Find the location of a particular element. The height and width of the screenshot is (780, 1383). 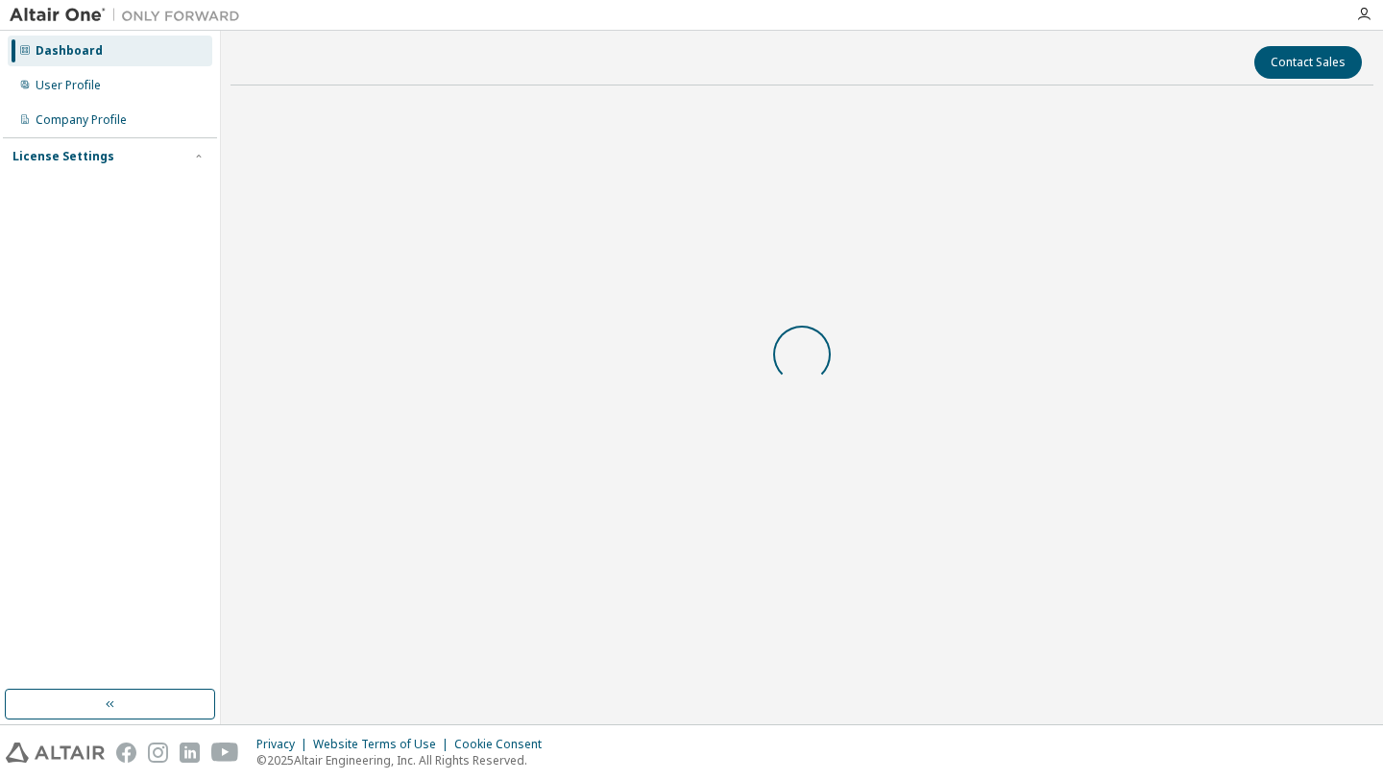

img: youtube.svg is located at coordinates (225, 752).